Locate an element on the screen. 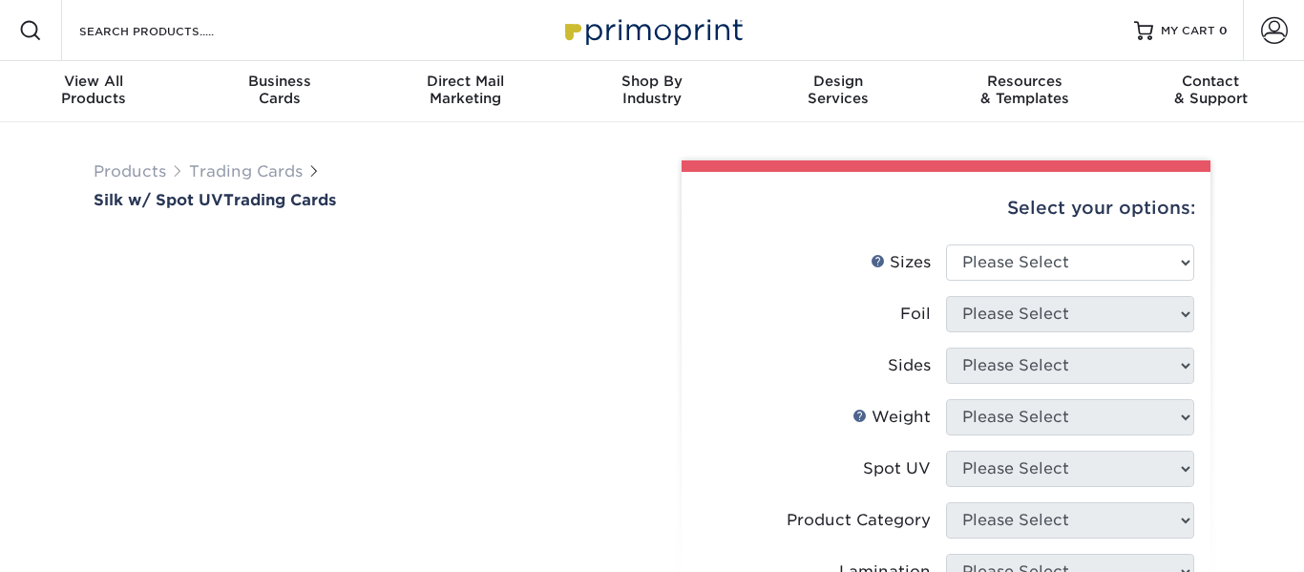  a: Shop ByIndustry is located at coordinates (651, 92).